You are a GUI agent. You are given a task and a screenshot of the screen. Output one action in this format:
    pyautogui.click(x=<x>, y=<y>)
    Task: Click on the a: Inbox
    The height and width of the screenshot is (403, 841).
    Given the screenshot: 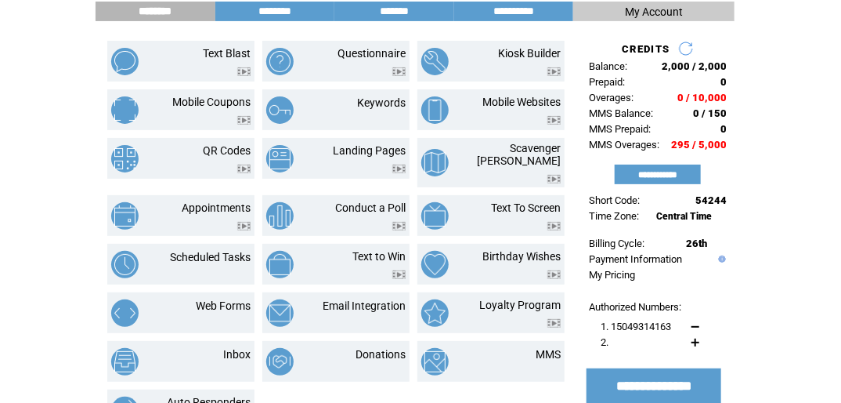 What is the action you would take?
    pyautogui.click(x=237, y=354)
    